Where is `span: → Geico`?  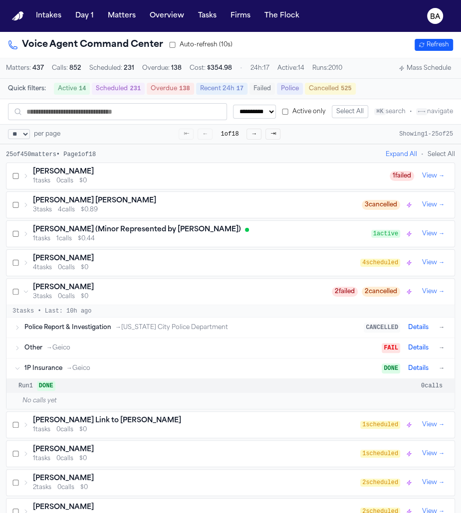
span: → Geico is located at coordinates (78, 369).